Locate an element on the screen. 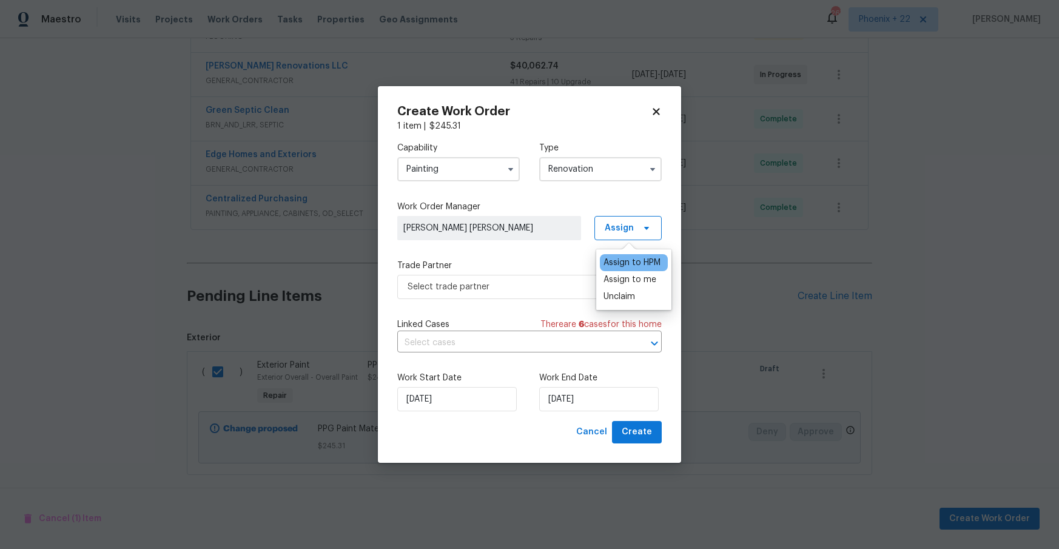 Image resolution: width=1059 pixels, height=549 pixels. input: Select cases is located at coordinates (512, 343).